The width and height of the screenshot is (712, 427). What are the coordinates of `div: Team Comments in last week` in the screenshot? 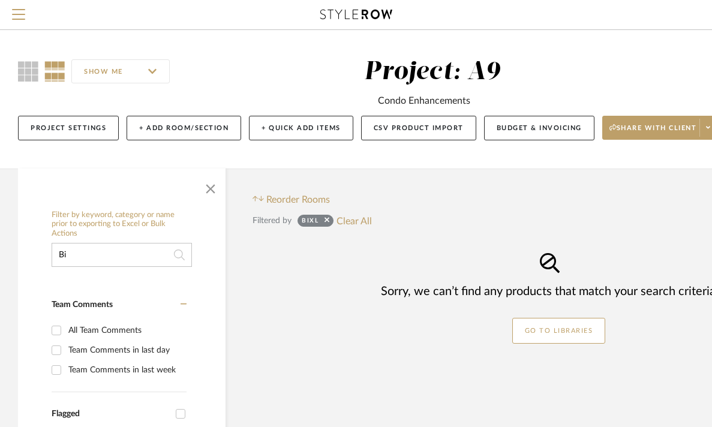 It's located at (126, 370).